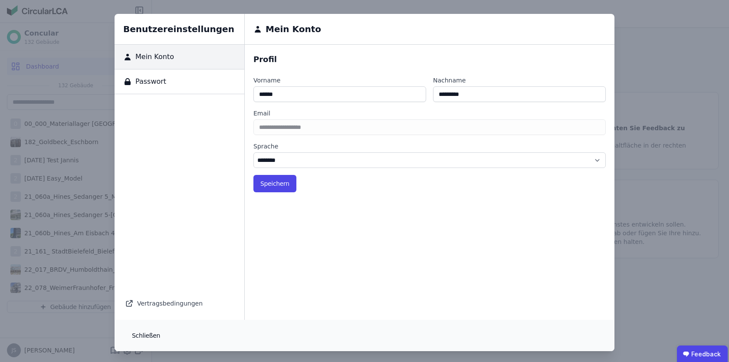 This screenshot has height=362, width=729. What do you see at coordinates (340, 80) in the screenshot?
I see `label: Vorname` at bounding box center [340, 80].